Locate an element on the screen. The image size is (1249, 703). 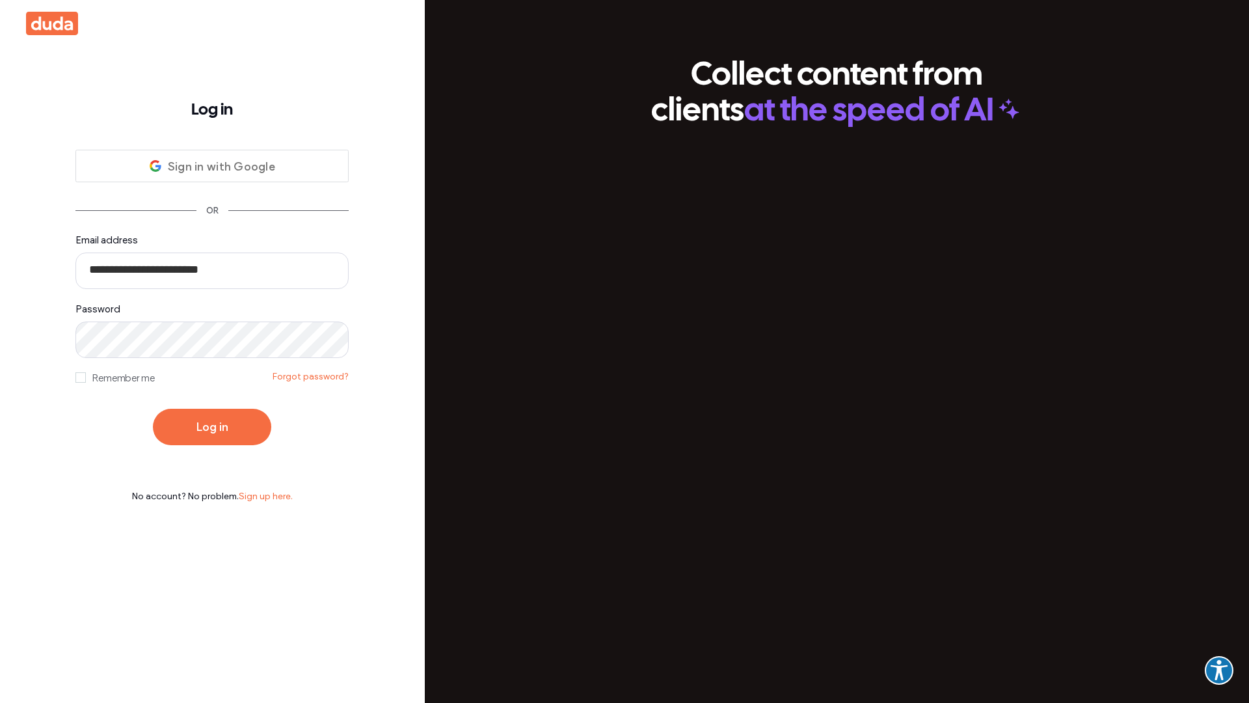
a: Sign up here. is located at coordinates (265, 496).